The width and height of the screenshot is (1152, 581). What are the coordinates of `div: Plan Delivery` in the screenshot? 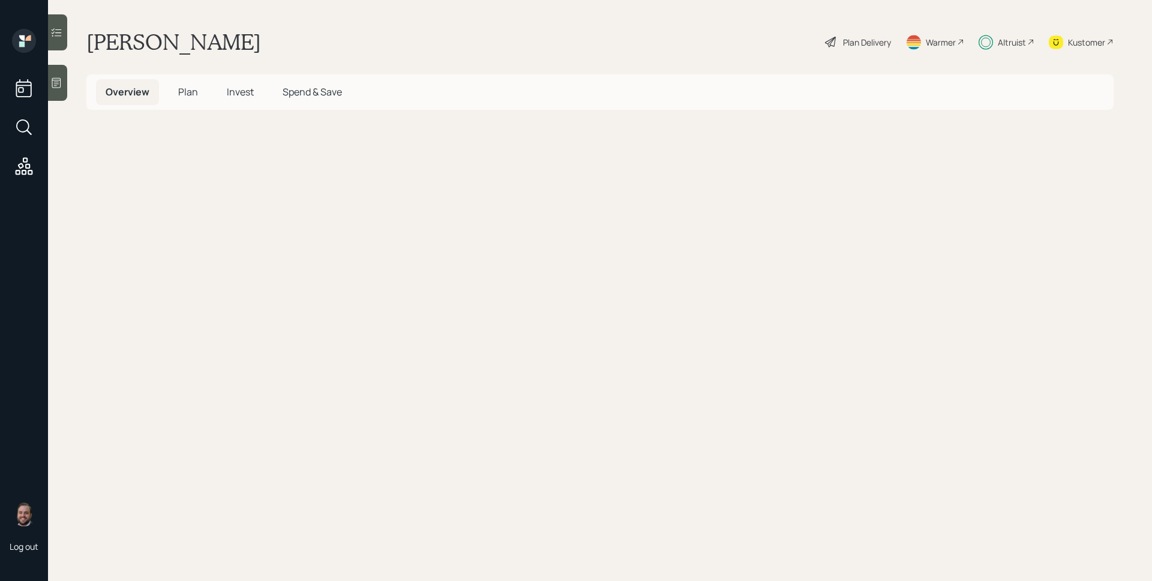 It's located at (867, 42).